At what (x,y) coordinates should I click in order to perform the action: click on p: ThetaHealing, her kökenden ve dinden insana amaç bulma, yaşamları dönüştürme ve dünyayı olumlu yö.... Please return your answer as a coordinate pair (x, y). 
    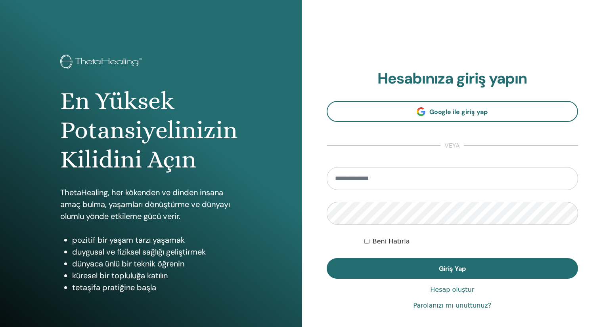
    Looking at the image, I should click on (151, 205).